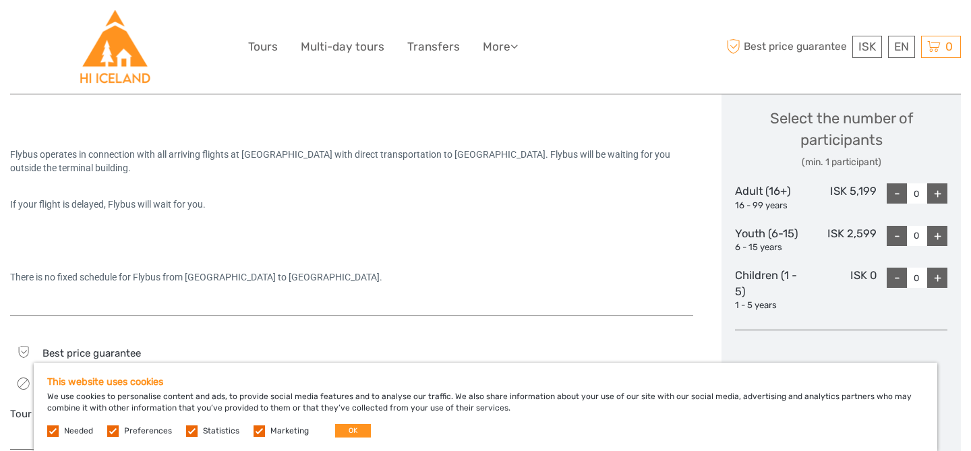 The width and height of the screenshot is (971, 451). What do you see at coordinates (486, 407) in the screenshot?
I see `div: We use cookies to personalise content and ads, to provide social media features and to analyse ou...` at bounding box center [486, 407].